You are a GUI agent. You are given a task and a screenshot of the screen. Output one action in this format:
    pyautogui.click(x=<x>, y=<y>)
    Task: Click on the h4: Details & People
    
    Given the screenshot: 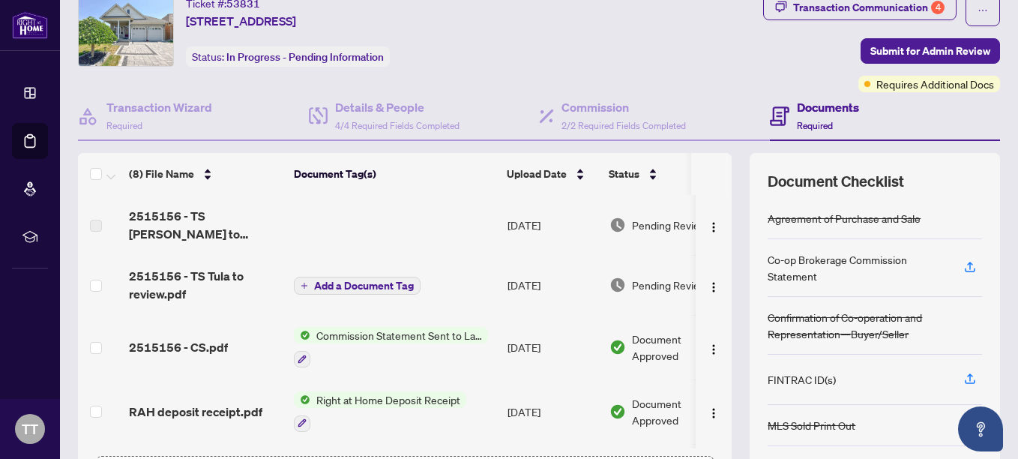 What is the action you would take?
    pyautogui.click(x=397, y=107)
    